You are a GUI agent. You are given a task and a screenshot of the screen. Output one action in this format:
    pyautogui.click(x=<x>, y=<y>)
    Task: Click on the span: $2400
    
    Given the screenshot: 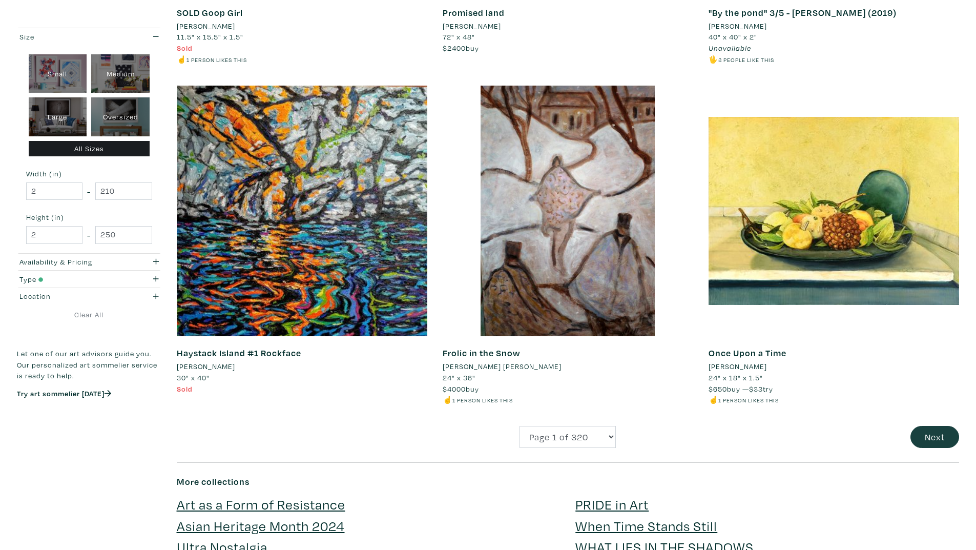 What is the action you would take?
    pyautogui.click(x=454, y=48)
    